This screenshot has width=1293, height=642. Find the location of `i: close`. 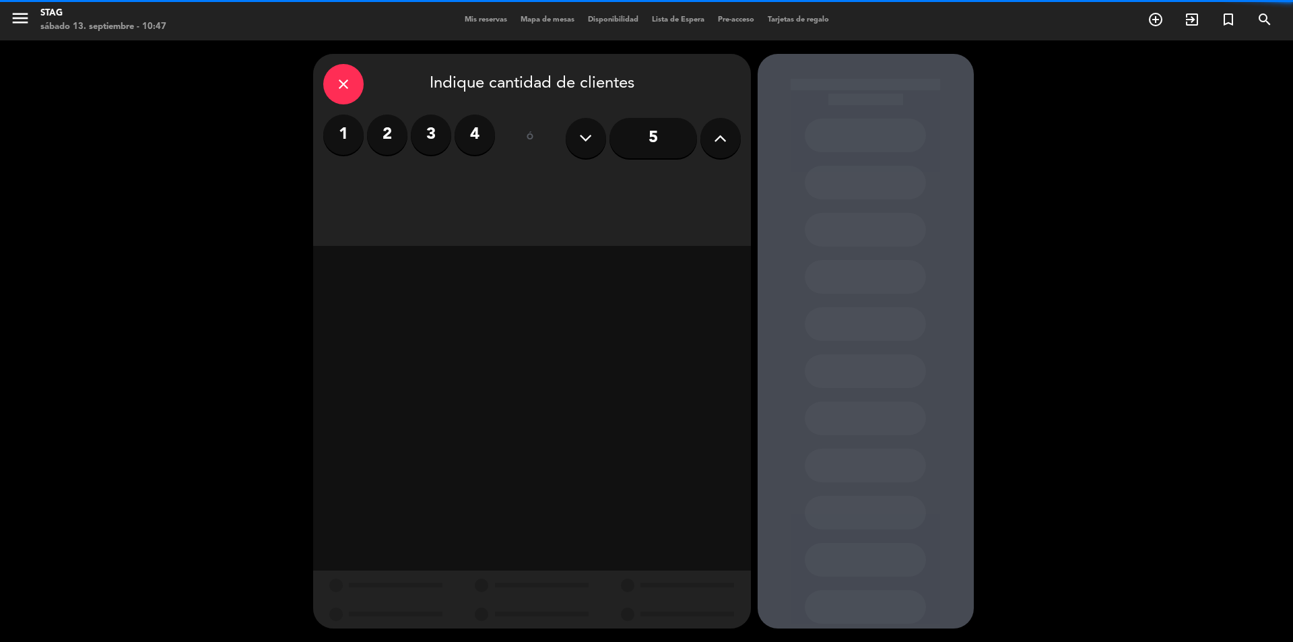

i: close is located at coordinates (343, 84).